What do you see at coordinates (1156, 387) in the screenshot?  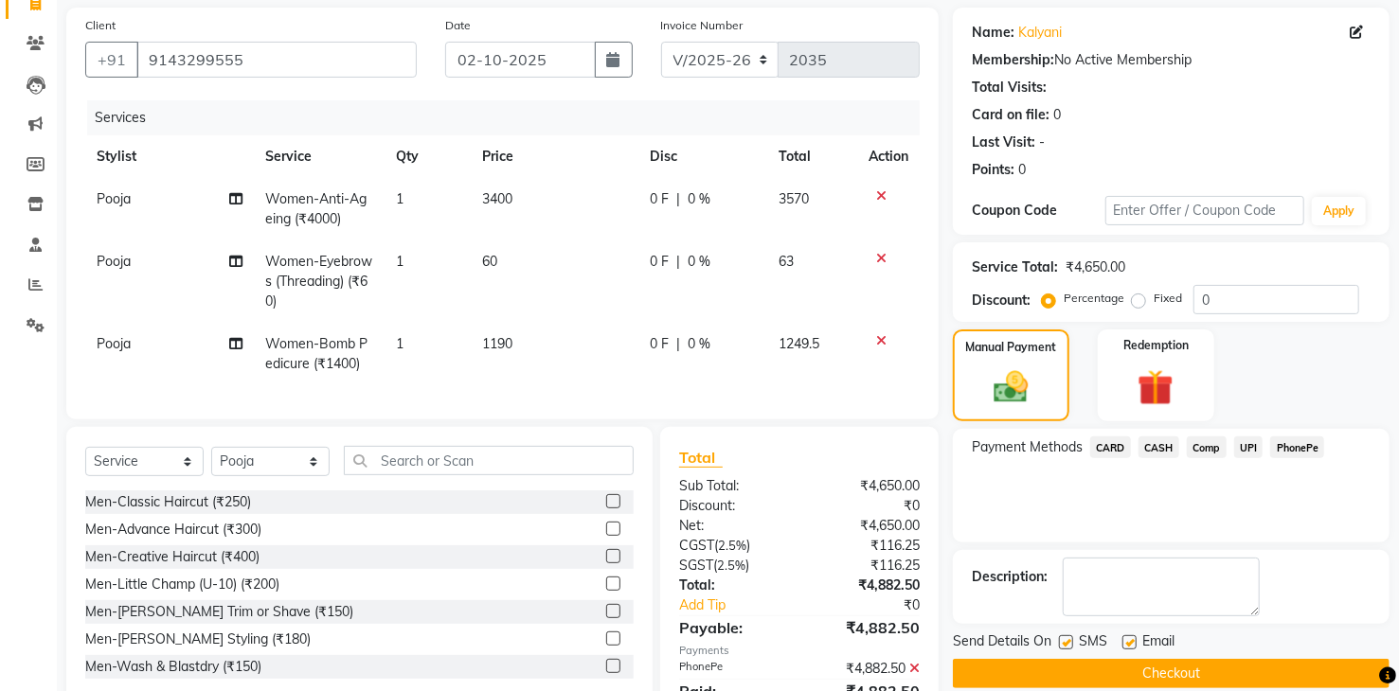 I see `img: _gift.svg` at bounding box center [1156, 387].